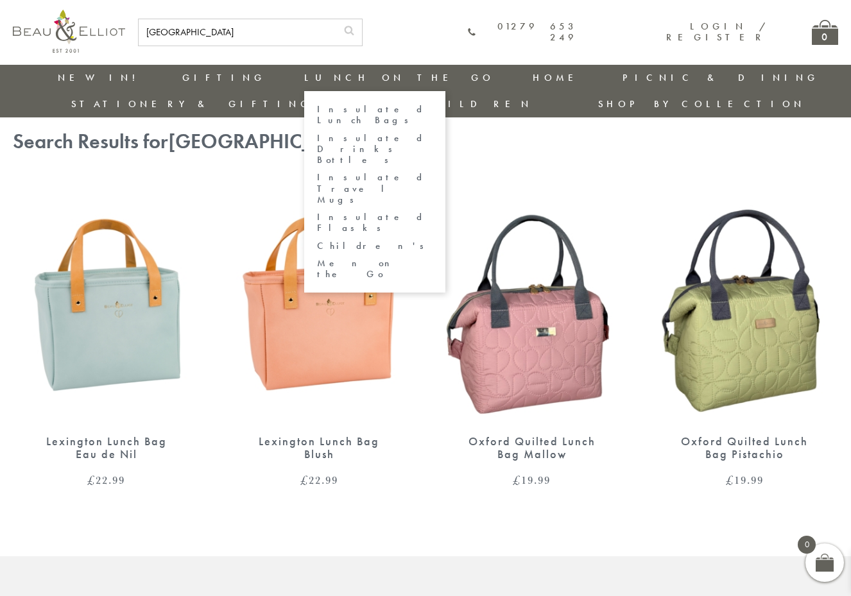  I want to click on a: Shop by collection, so click(701, 104).